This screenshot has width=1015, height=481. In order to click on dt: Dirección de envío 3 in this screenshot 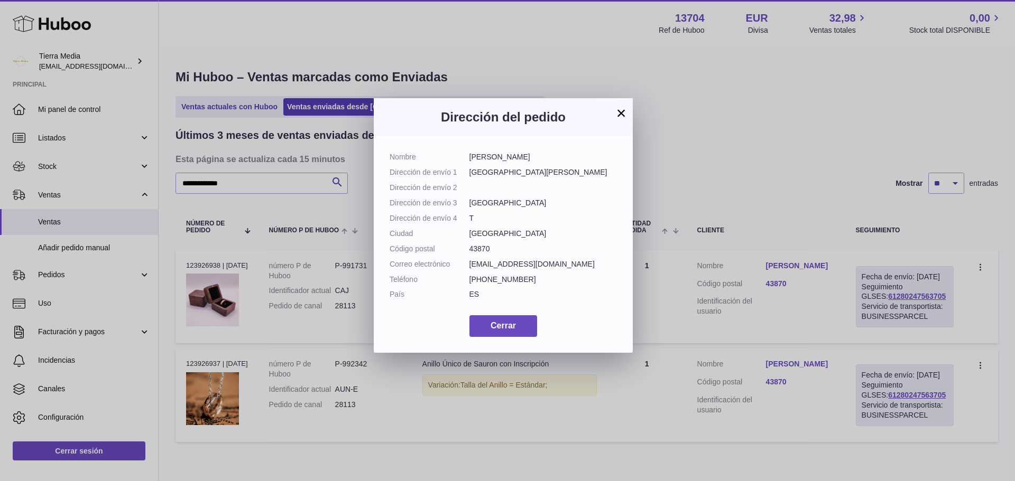, I will do `click(429, 203)`.